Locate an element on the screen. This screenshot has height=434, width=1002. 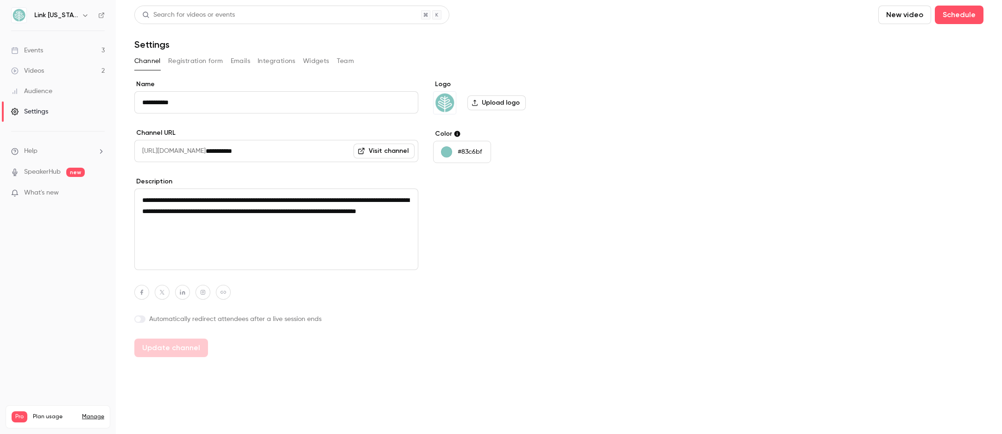
button: New video is located at coordinates (905, 15).